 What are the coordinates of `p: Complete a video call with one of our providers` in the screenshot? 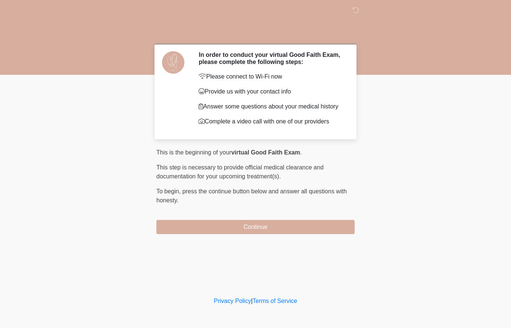 It's located at (271, 122).